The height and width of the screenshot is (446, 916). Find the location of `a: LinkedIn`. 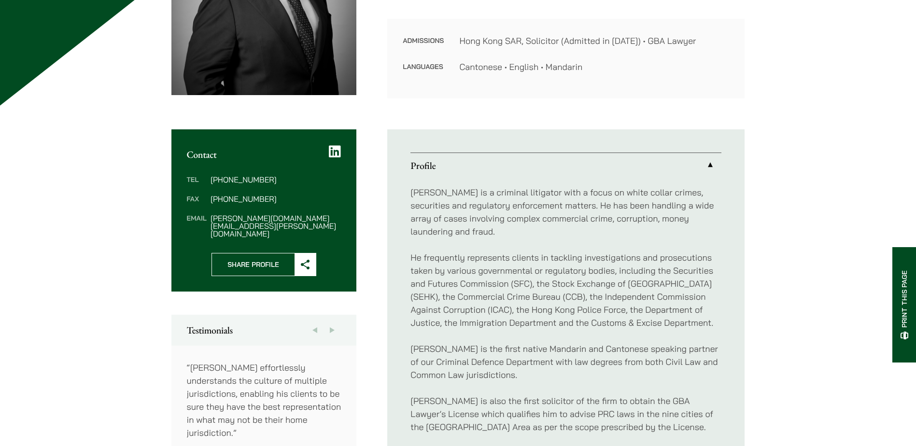

a: LinkedIn is located at coordinates (335, 152).